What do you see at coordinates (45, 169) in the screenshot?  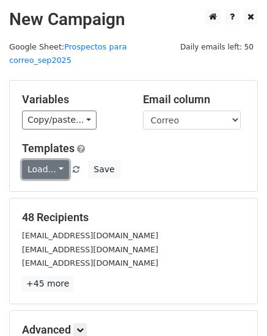 I see `a: Load...` at bounding box center [45, 169].